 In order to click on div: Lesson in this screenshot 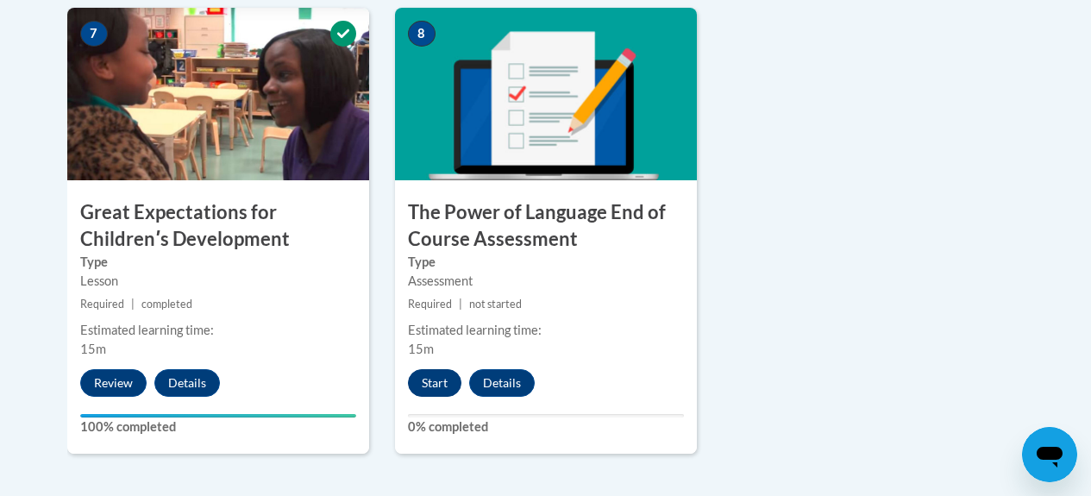, I will do `click(218, 281)`.